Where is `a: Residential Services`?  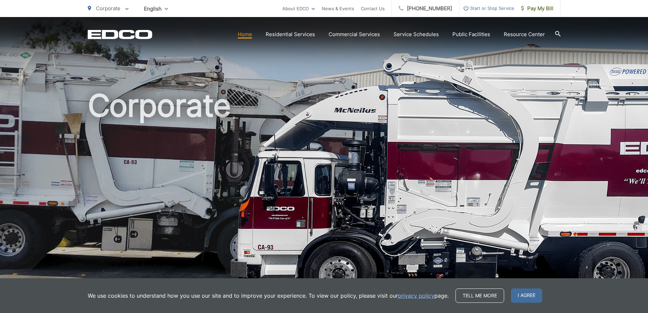
a: Residential Services is located at coordinates (290, 34).